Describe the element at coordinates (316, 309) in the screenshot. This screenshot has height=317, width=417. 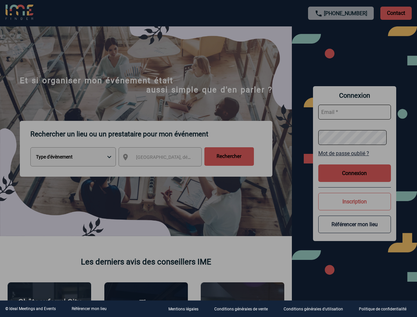
I see `a: Conditions générales d'utilisation` at that location.